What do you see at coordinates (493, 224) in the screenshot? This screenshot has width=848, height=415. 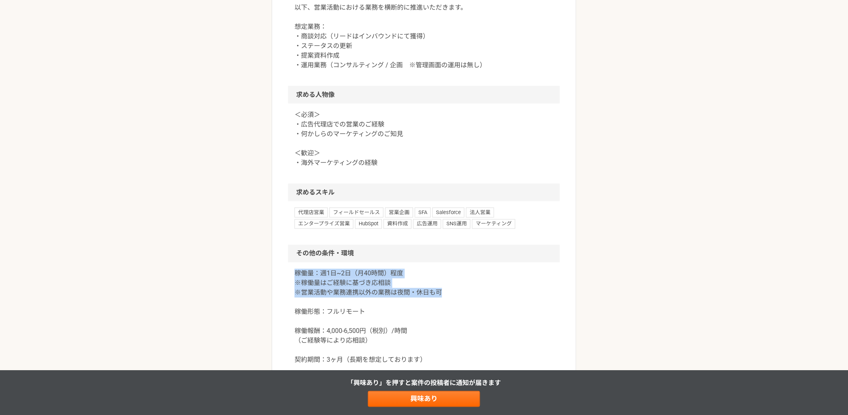 I see `span: マーケティング` at bounding box center [493, 224].